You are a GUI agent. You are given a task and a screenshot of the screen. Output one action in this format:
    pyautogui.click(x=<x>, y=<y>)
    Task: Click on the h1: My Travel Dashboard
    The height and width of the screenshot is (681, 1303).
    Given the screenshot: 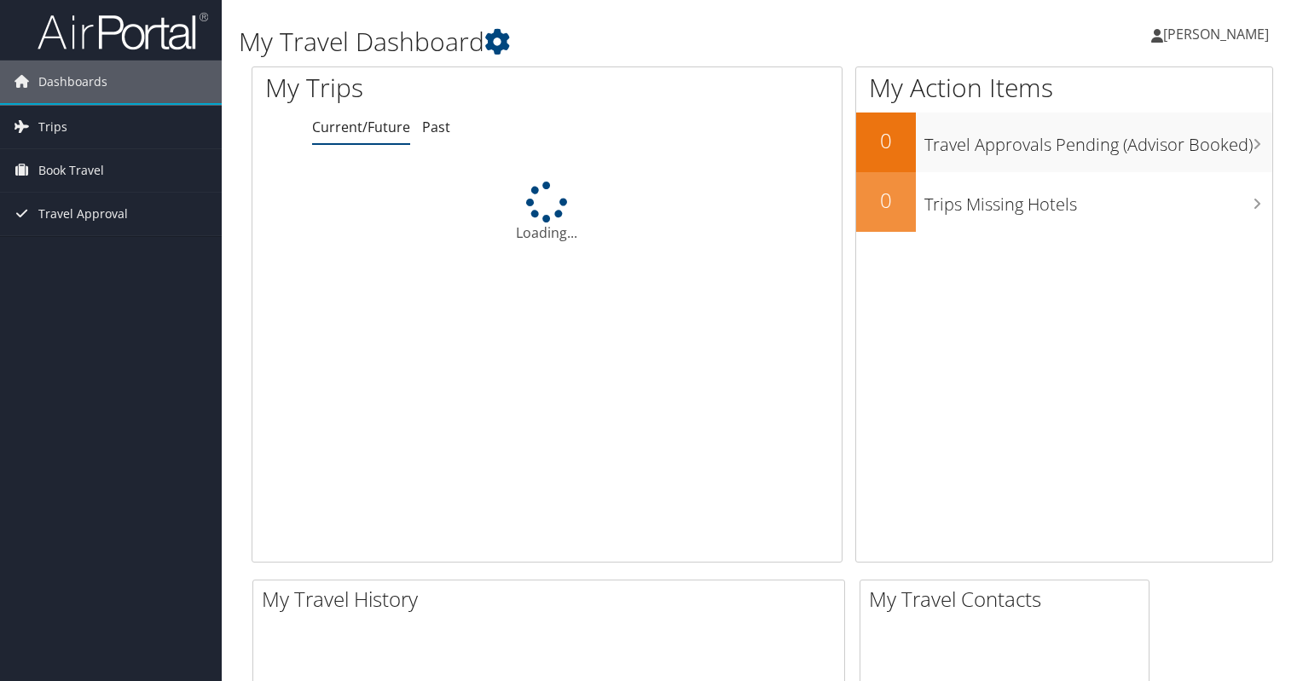 What is the action you would take?
    pyautogui.click(x=588, y=42)
    